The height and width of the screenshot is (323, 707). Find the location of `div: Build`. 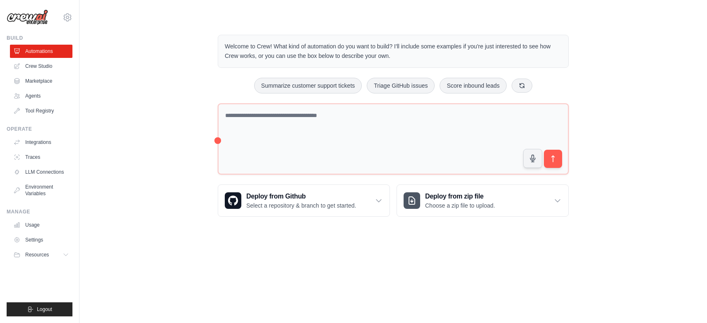

div: Build is located at coordinates (39, 38).